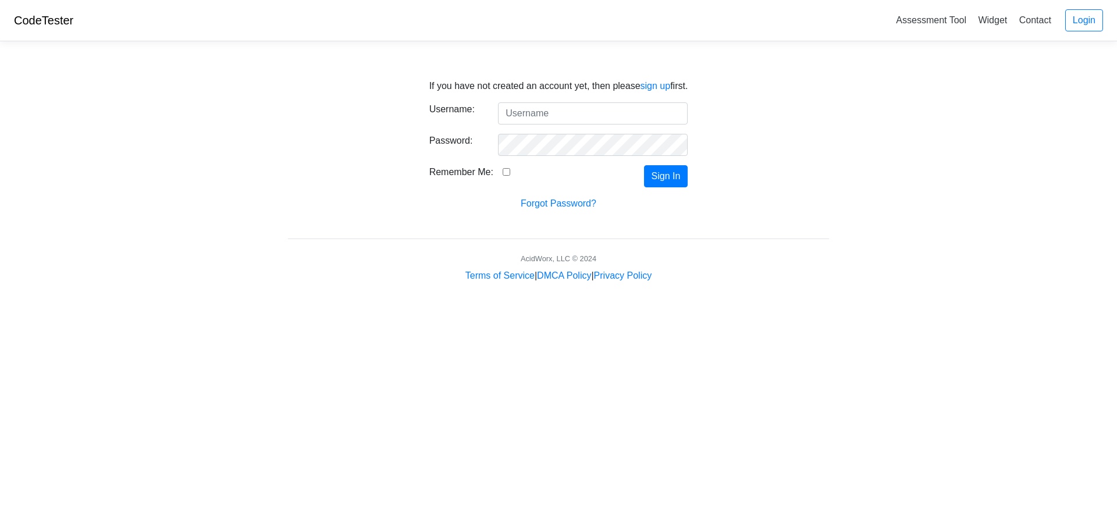 The width and height of the screenshot is (1117, 530). Describe the element at coordinates (455, 143) in the screenshot. I see `label: Password:` at that location.